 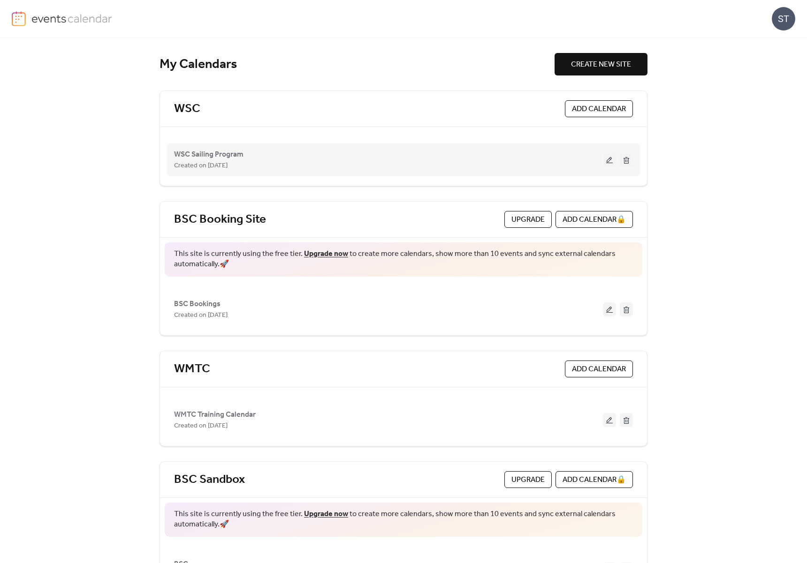 What do you see at coordinates (209, 480) in the screenshot?
I see `a: BSC Sandbox` at bounding box center [209, 480].